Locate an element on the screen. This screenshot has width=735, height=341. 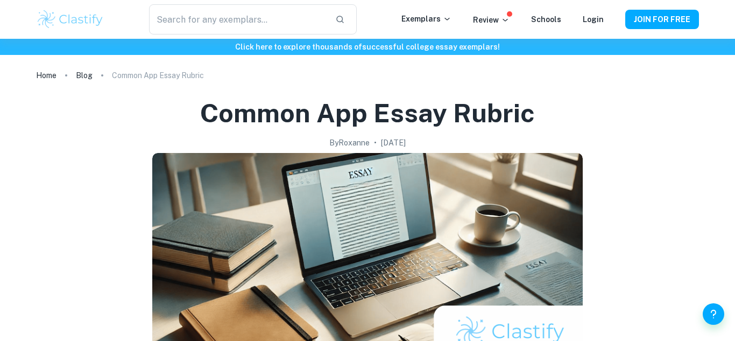
input: Search for any exemplars... is located at coordinates (238, 19).